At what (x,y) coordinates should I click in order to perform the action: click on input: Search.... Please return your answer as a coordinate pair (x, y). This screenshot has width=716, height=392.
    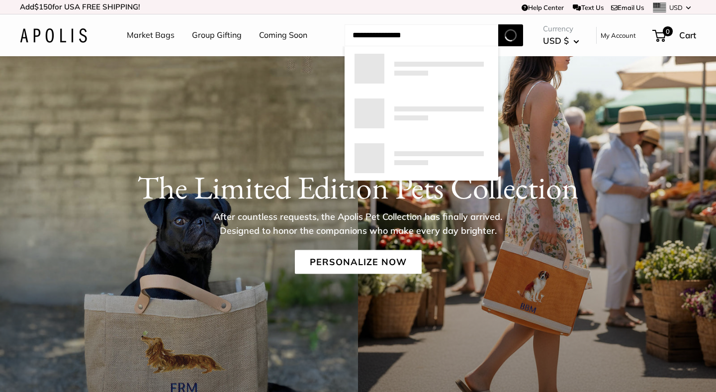
    Looking at the image, I should click on (421, 35).